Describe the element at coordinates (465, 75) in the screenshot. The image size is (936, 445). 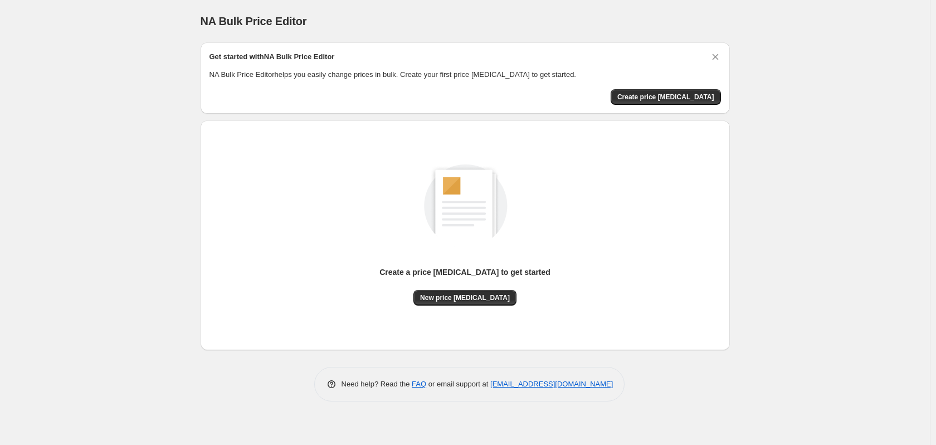
I see `p: NA Bulk Price Editor helps you easily change prices in bulk. Create your first price [MEDICAL_DAT...` at that location.